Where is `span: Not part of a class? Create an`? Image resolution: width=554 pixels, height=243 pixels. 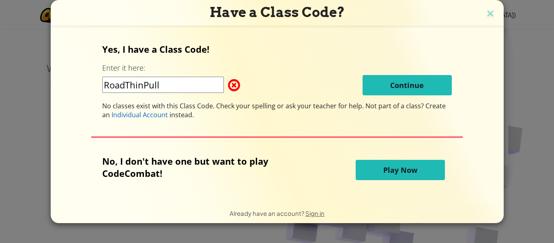 span: Not part of a class? Create an is located at coordinates (274, 110).